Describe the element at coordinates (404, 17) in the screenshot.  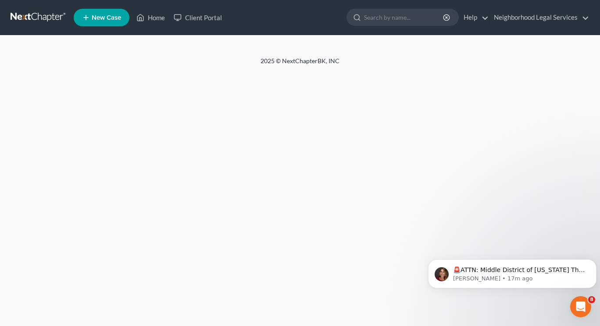
I see `input: Search by name...` at that location.